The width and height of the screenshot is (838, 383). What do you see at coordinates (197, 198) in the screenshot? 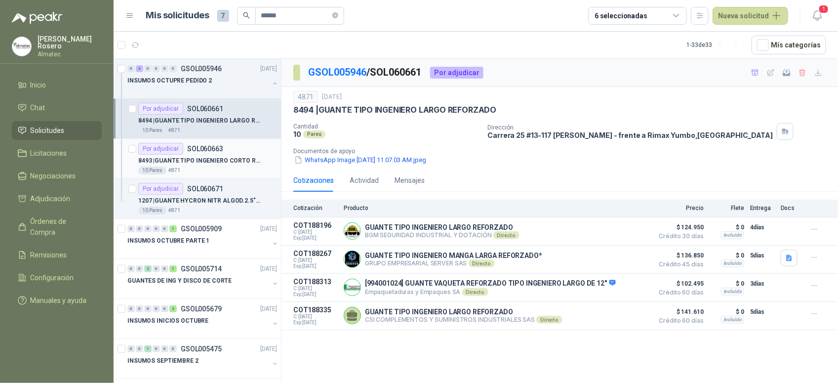
I see `a: Por adjudicarSOL0606711207 |GUANTE HYCRON NITR ALGOD.2.5"RT TALLA 1010 Pares4871` at bounding box center [197, 198].